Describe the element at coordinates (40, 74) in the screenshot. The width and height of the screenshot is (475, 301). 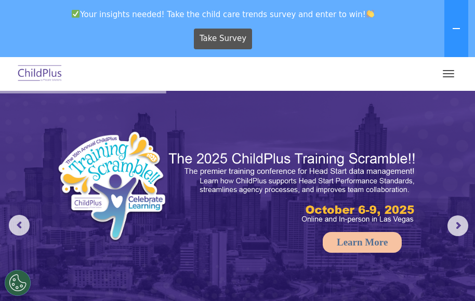
I see `img: ChildPlus by Procare Solutions` at that location.